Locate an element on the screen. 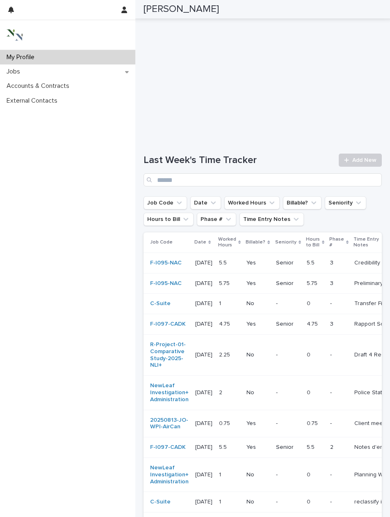 Image resolution: width=390 pixels, height=517 pixels. p: Date is located at coordinates (200, 242).